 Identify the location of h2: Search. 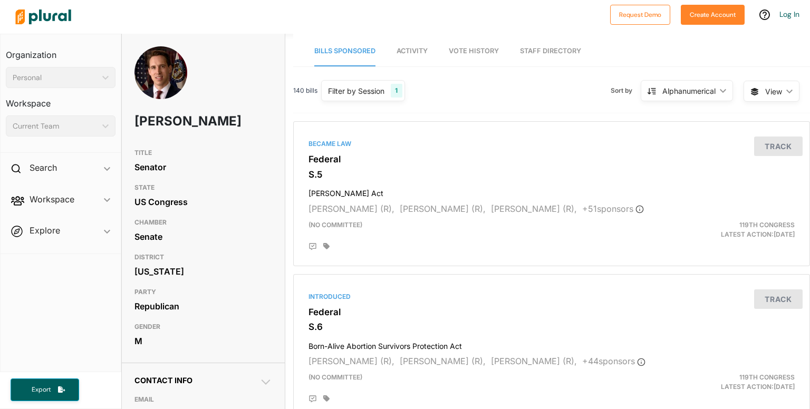
(43, 168).